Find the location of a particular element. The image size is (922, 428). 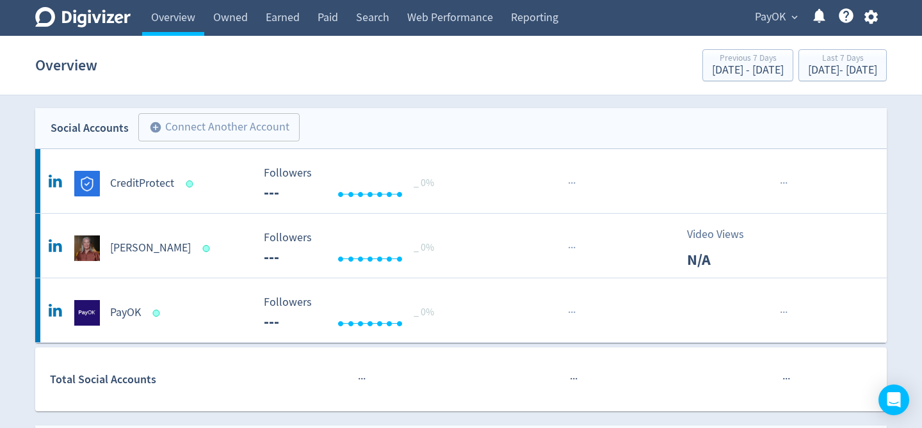

h5: CreditProtect is located at coordinates (142, 184).